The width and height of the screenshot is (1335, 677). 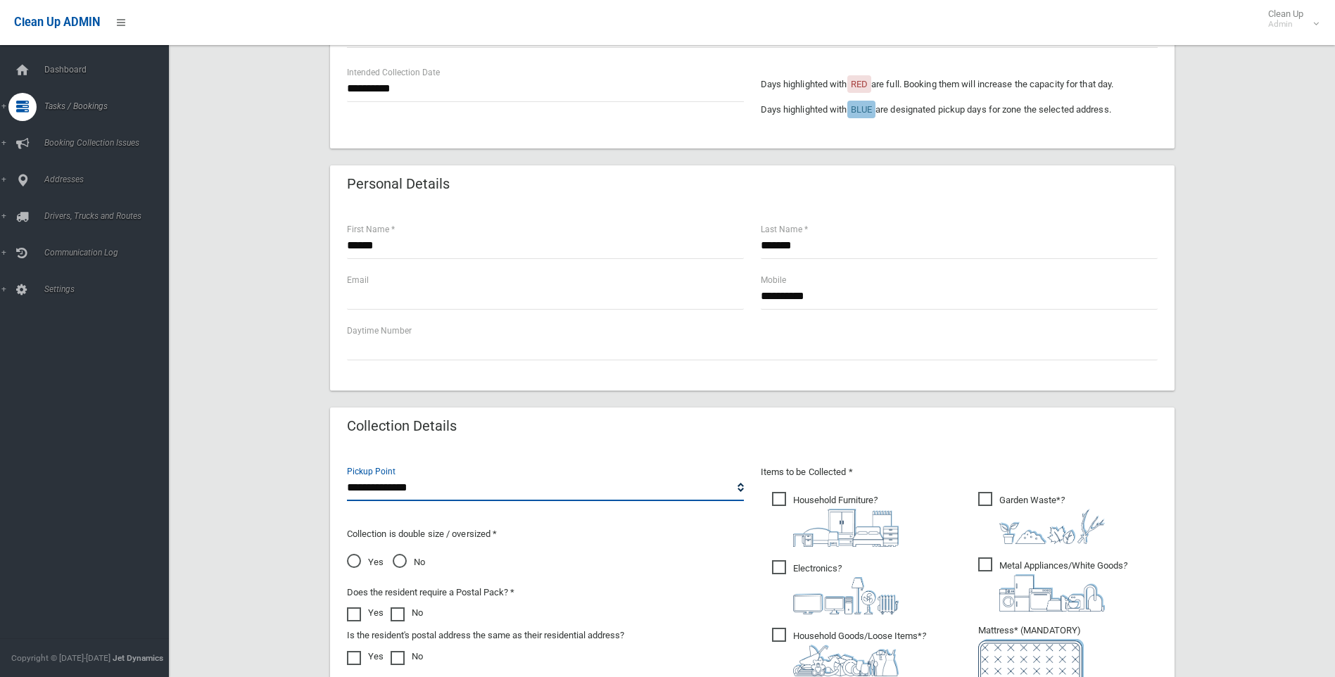 I want to click on span: Addresses, so click(x=110, y=179).